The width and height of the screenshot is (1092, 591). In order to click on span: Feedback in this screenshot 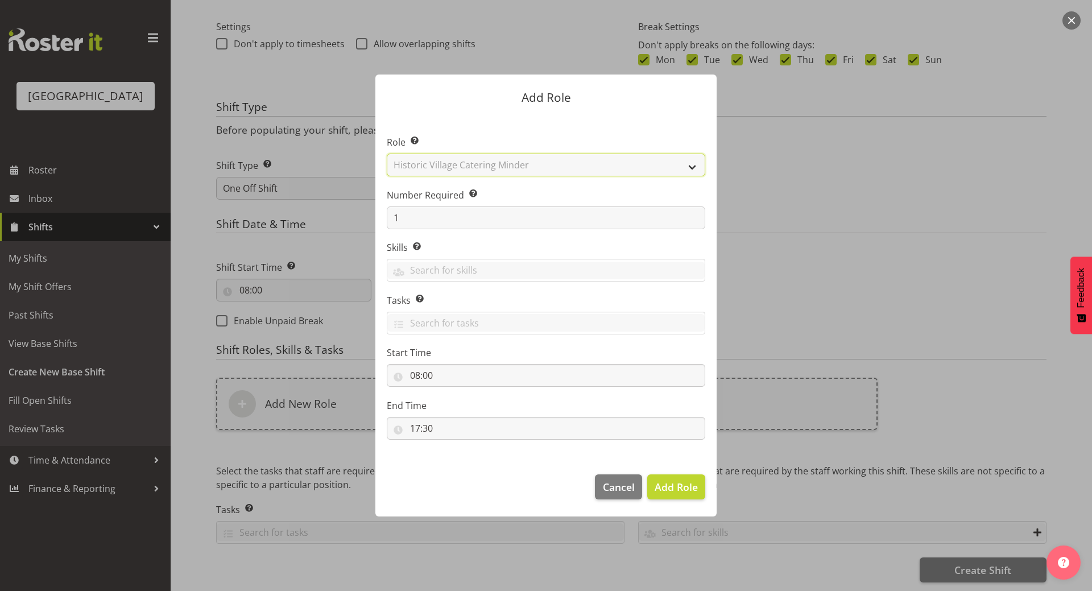, I will do `click(1081, 288)`.